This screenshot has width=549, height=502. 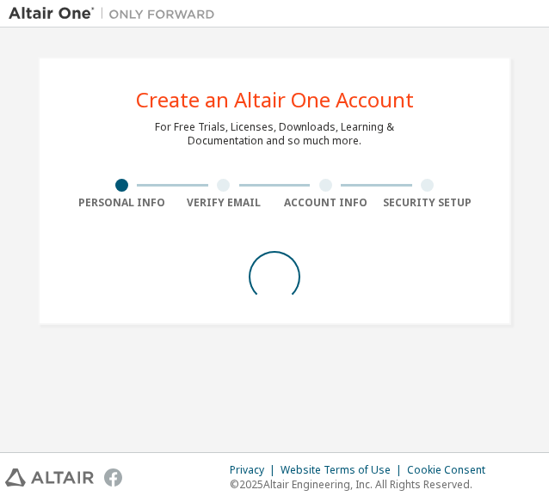 What do you see at coordinates (116, 14) in the screenshot?
I see `img: Altair One` at bounding box center [116, 14].